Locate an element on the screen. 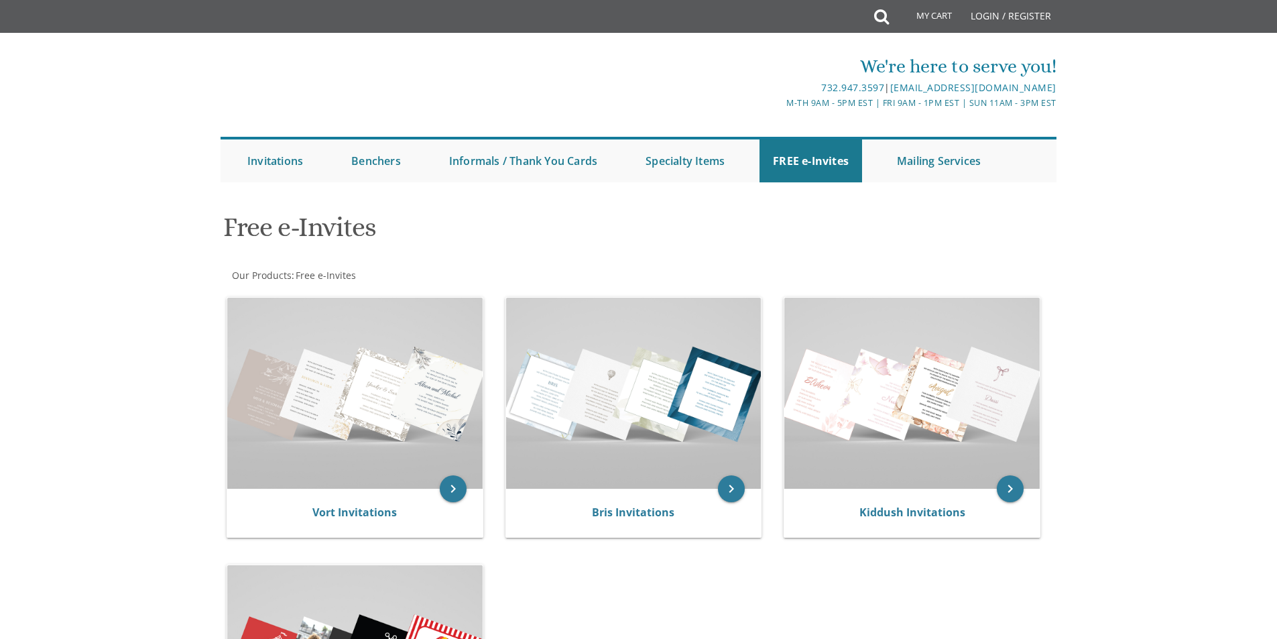 The width and height of the screenshot is (1277, 639). a: Free e-Invites is located at coordinates (325, 275).